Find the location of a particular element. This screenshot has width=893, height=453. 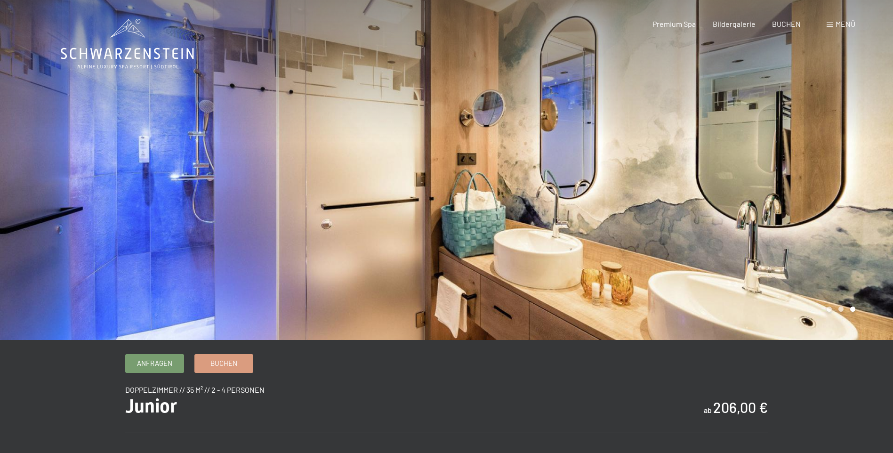

a: BUCHEN is located at coordinates (786, 24).